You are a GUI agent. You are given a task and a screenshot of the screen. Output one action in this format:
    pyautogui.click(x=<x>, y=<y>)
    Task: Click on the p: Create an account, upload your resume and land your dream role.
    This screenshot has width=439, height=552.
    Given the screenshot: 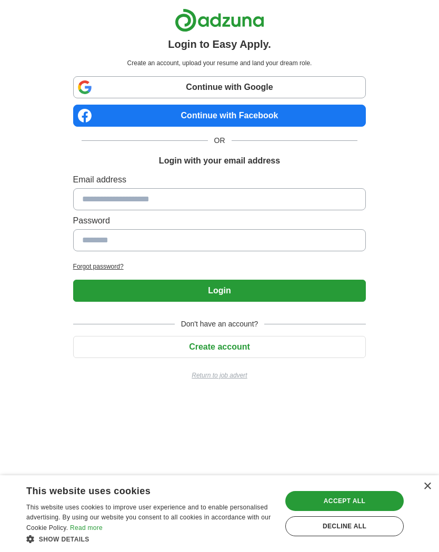 What is the action you would take?
    pyautogui.click(x=219, y=63)
    